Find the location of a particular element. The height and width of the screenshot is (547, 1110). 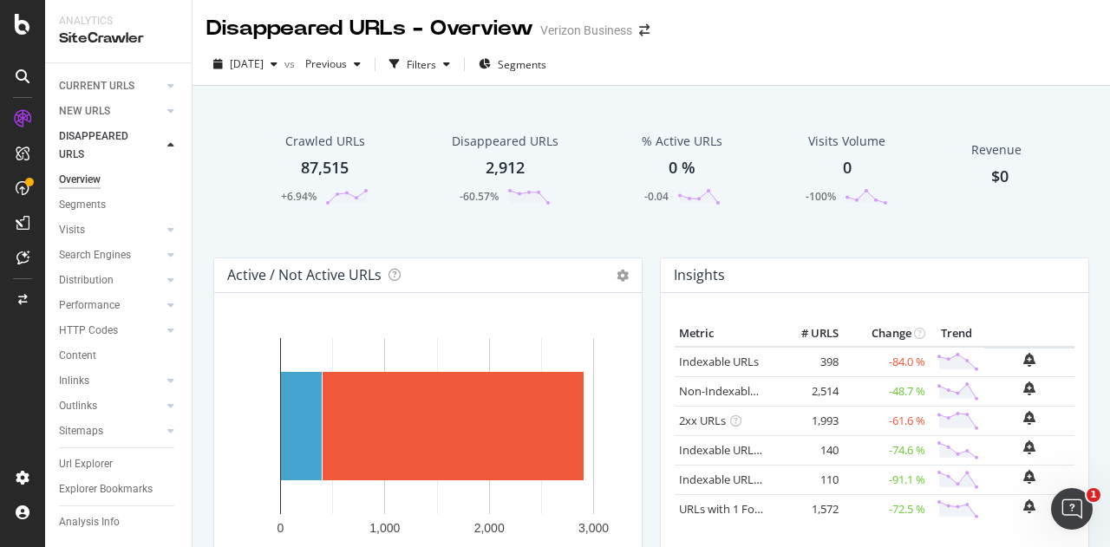

a: Performance is located at coordinates (110, 305).